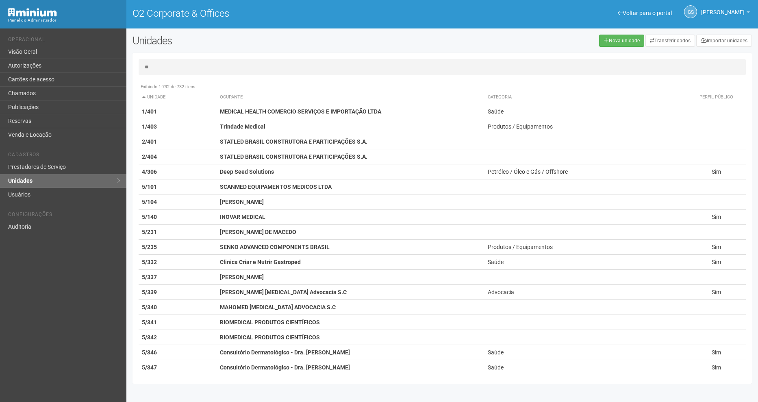 The image size is (758, 402). I want to click on th: Unidade: activate to sort column descending, so click(178, 97).